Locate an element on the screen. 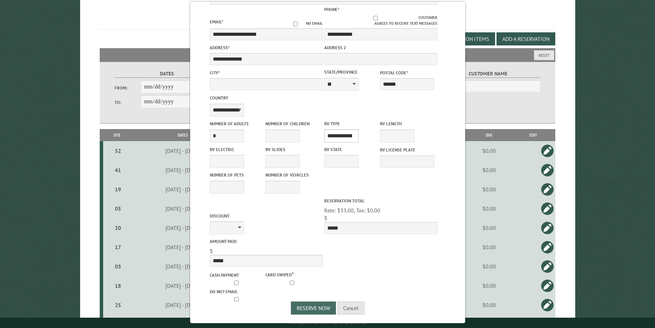 The width and height of the screenshot is (655, 328). button: Cancel is located at coordinates (351, 308).